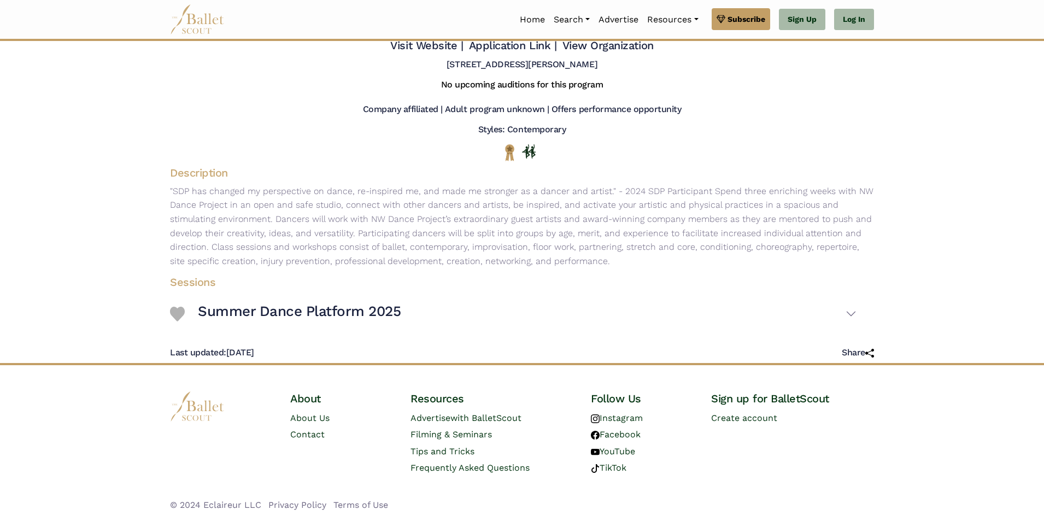 Image resolution: width=1044 pixels, height=521 pixels. What do you see at coordinates (426, 45) in the screenshot?
I see `a: Visit Website |` at bounding box center [426, 45].